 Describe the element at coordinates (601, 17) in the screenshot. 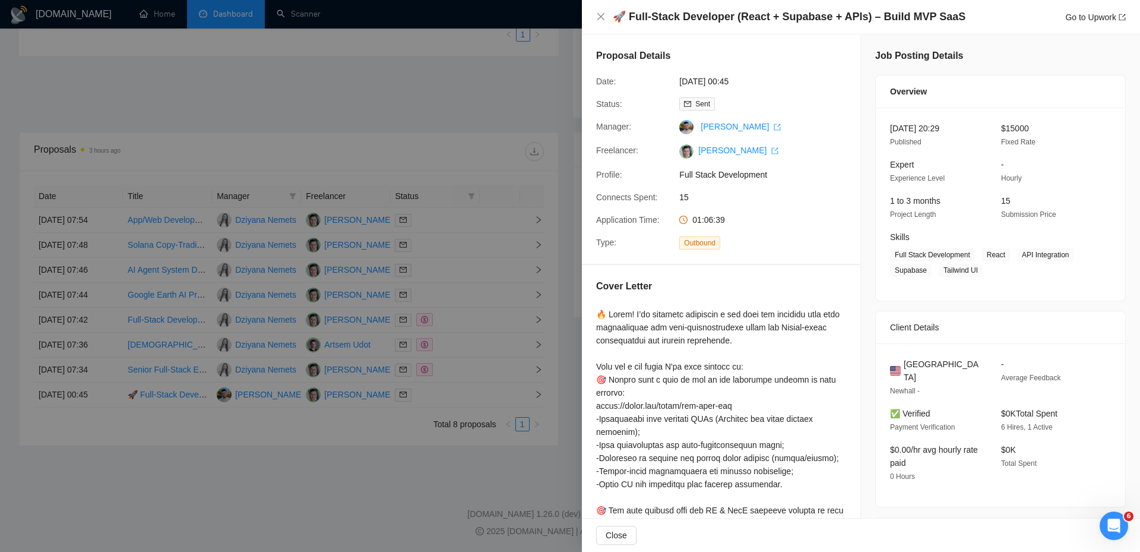

I see `span: close` at that location.